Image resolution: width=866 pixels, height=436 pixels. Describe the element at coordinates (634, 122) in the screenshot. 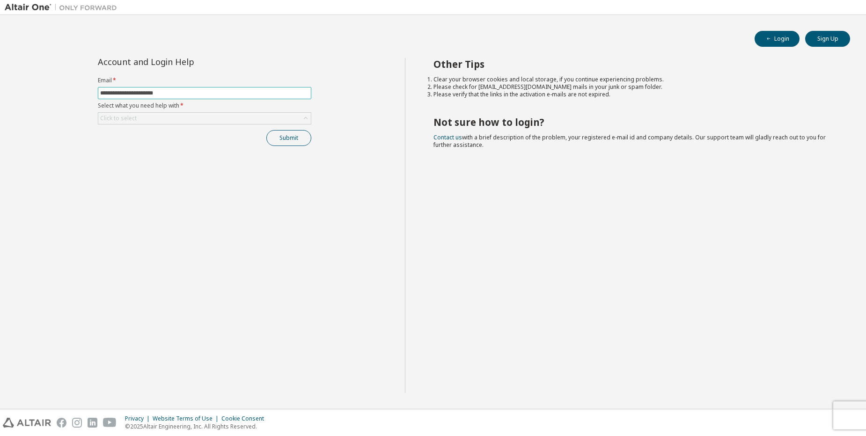

I see `h2: Not sure how to login?` at that location.